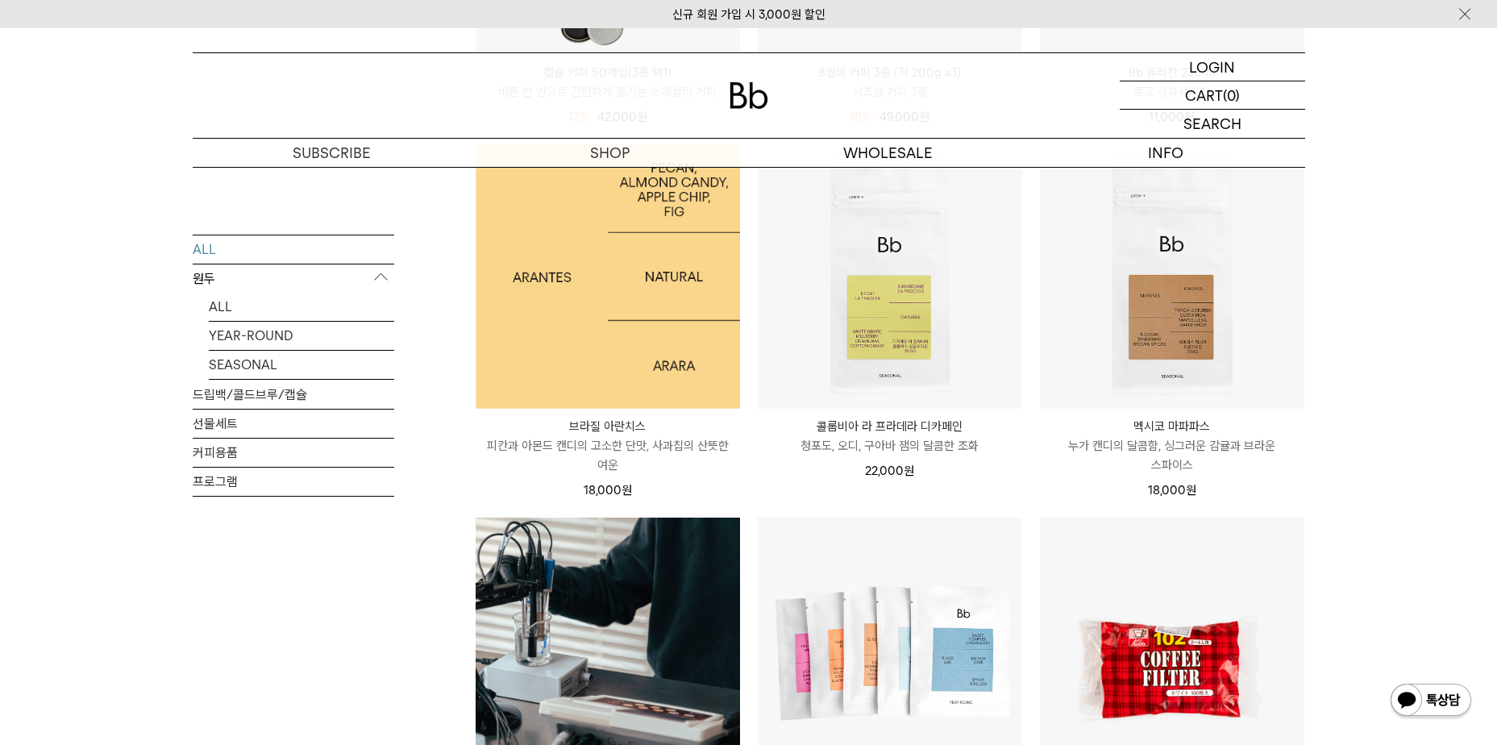 This screenshot has width=1497, height=745. What do you see at coordinates (608, 446) in the screenshot?
I see `a: 브라질 아란치스 피칸과 아몬드 캔디의 고소한 단맛, 사과칩의 산뜻한 여운` at bounding box center [608, 446].